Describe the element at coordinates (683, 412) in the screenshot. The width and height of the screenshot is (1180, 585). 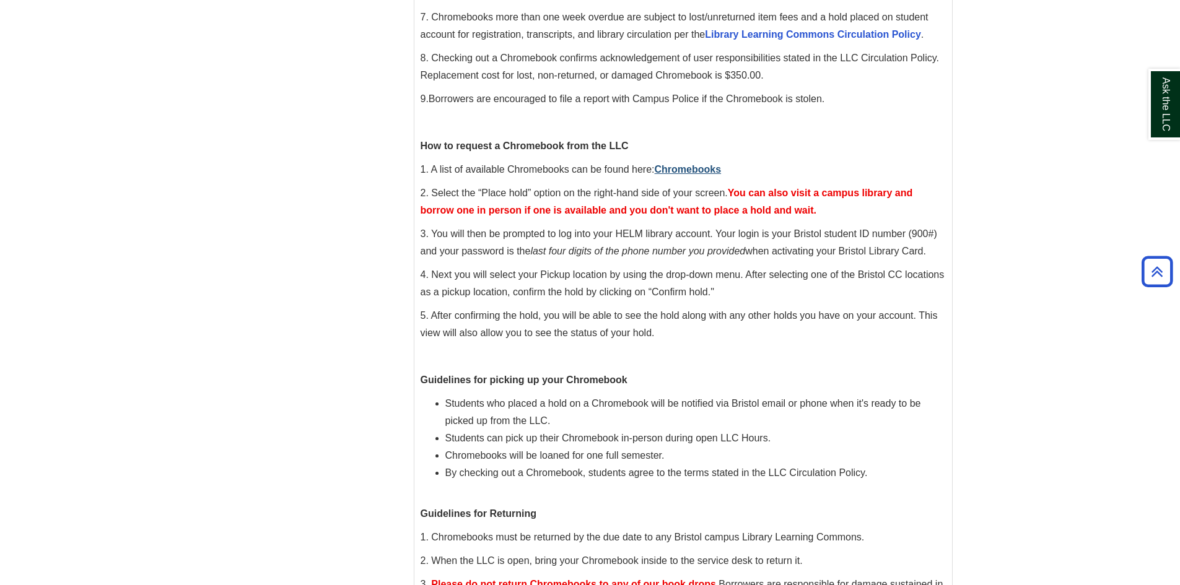
I see `span: Students who placed a hold on a Chromebook will be notified via Bristol email or phone when it's ...` at that location.